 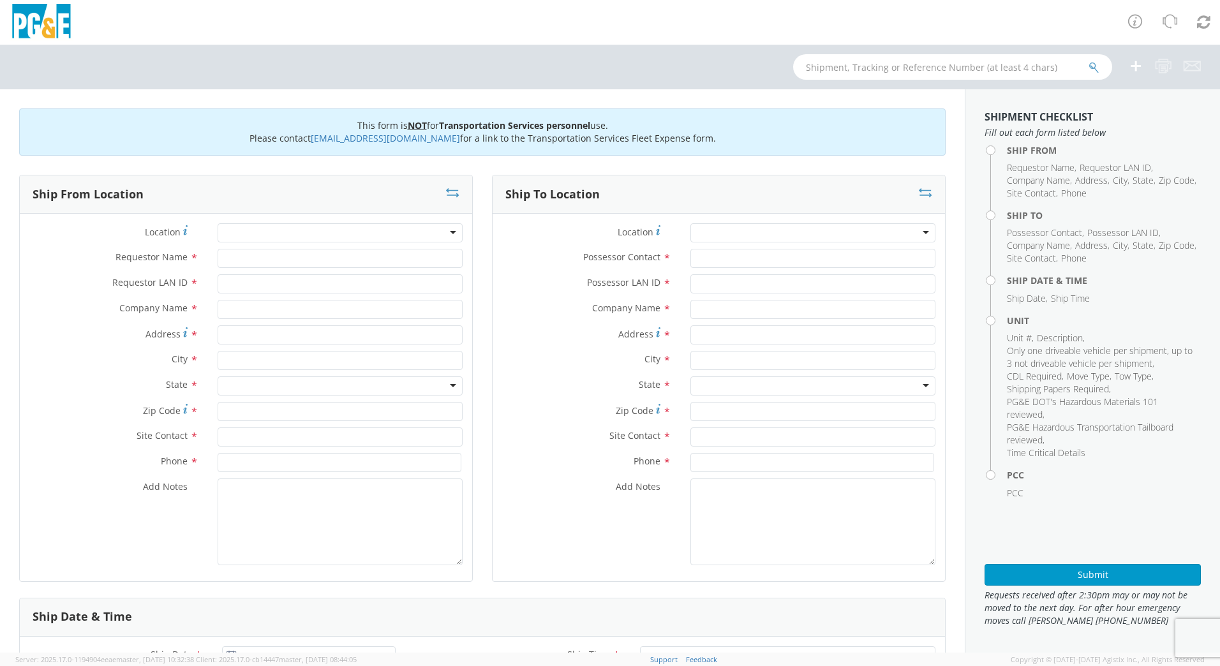 What do you see at coordinates (276, 659) in the screenshot?
I see `span: Client: 2025.17.0-cb14447` at bounding box center [276, 659].